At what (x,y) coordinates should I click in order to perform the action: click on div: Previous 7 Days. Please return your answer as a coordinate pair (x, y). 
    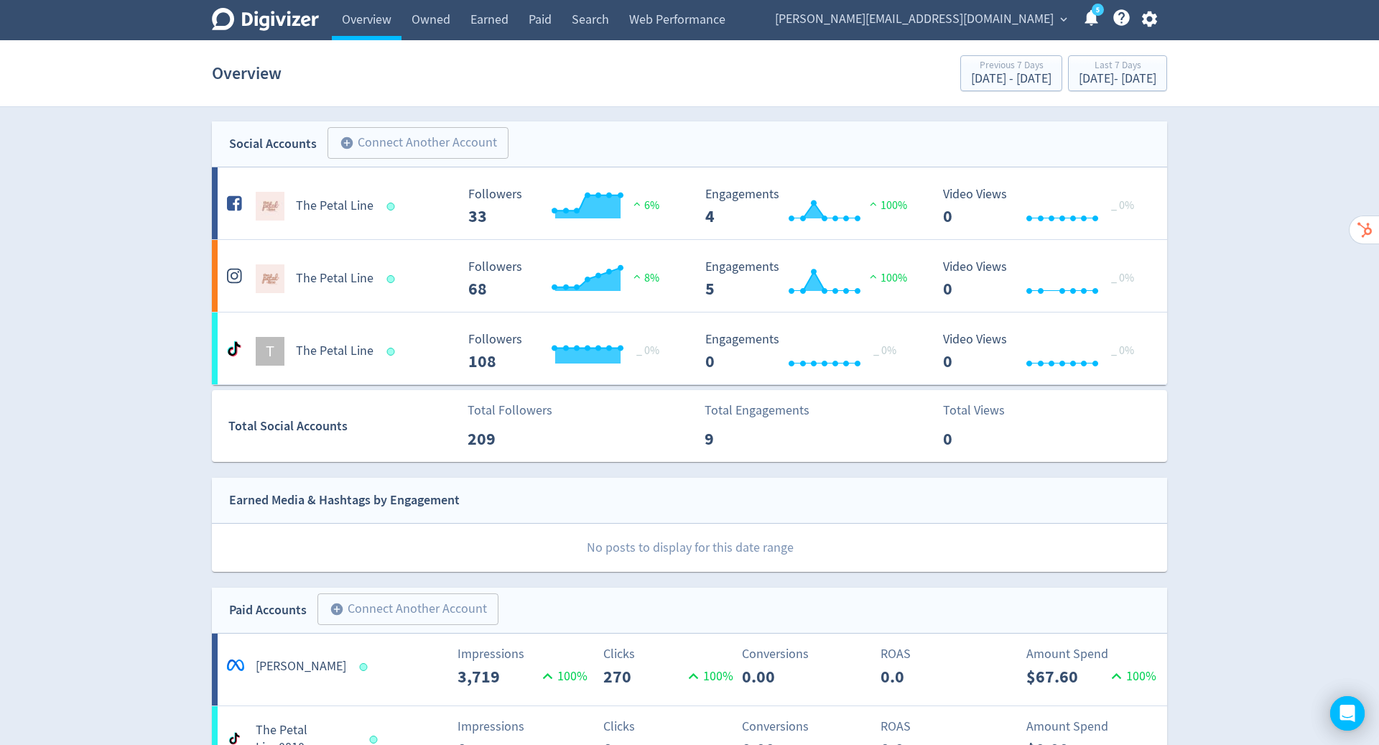
    Looking at the image, I should click on (1011, 66).